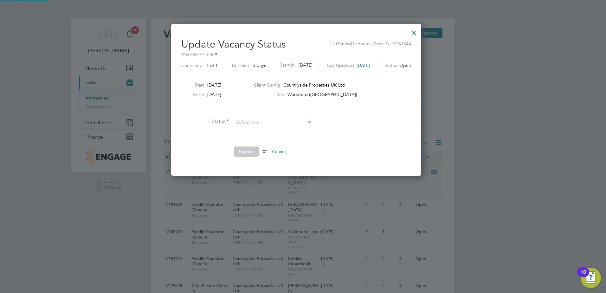 This screenshot has width=606, height=293. I want to click on label: Confirmed, so click(192, 65).